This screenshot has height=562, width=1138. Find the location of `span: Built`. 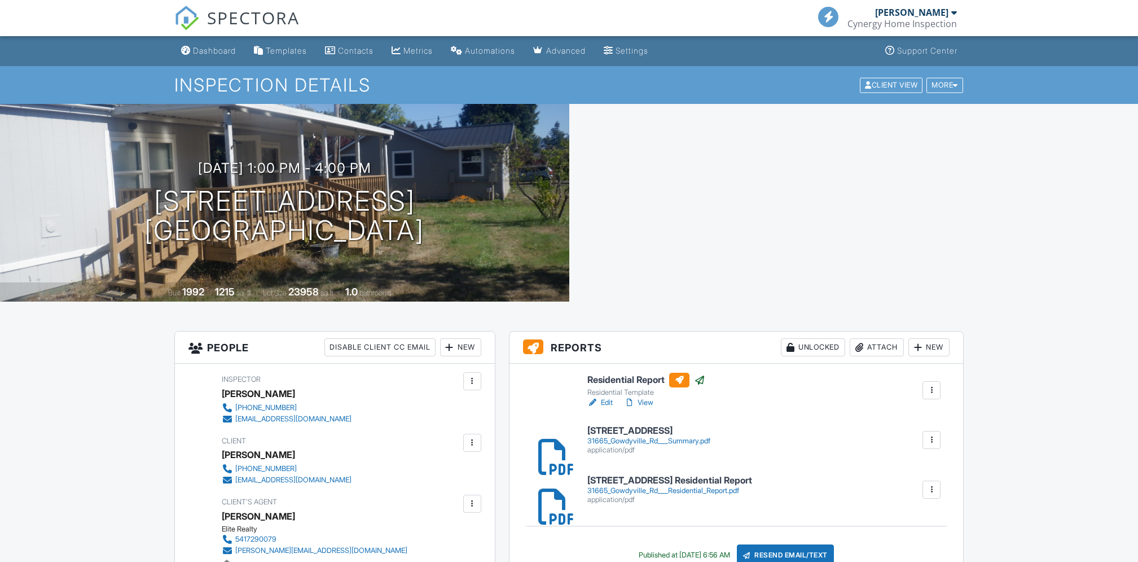

span: Built is located at coordinates (174, 292).